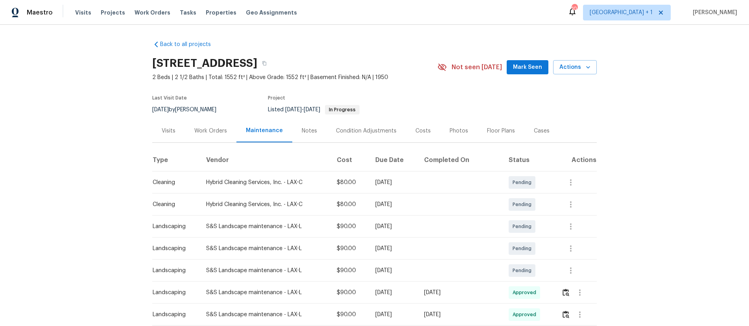 The width and height of the screenshot is (749, 326). What do you see at coordinates (528, 67) in the screenshot?
I see `span: Mark Seen` at bounding box center [528, 67].